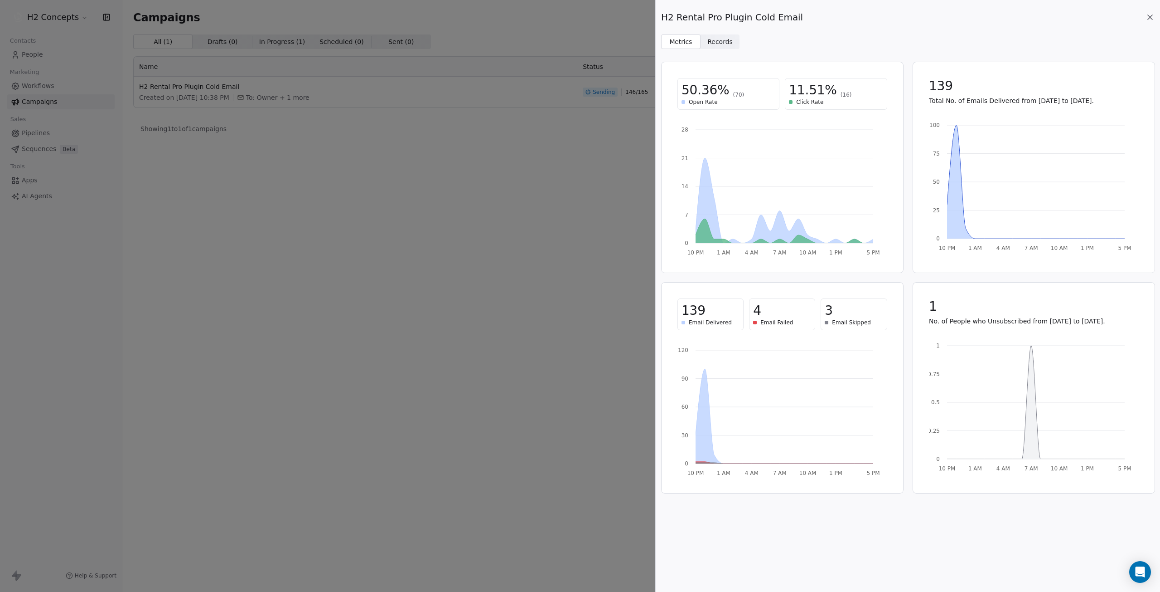 This screenshot has width=1160, height=592. I want to click on span: Email Skipped, so click(852, 322).